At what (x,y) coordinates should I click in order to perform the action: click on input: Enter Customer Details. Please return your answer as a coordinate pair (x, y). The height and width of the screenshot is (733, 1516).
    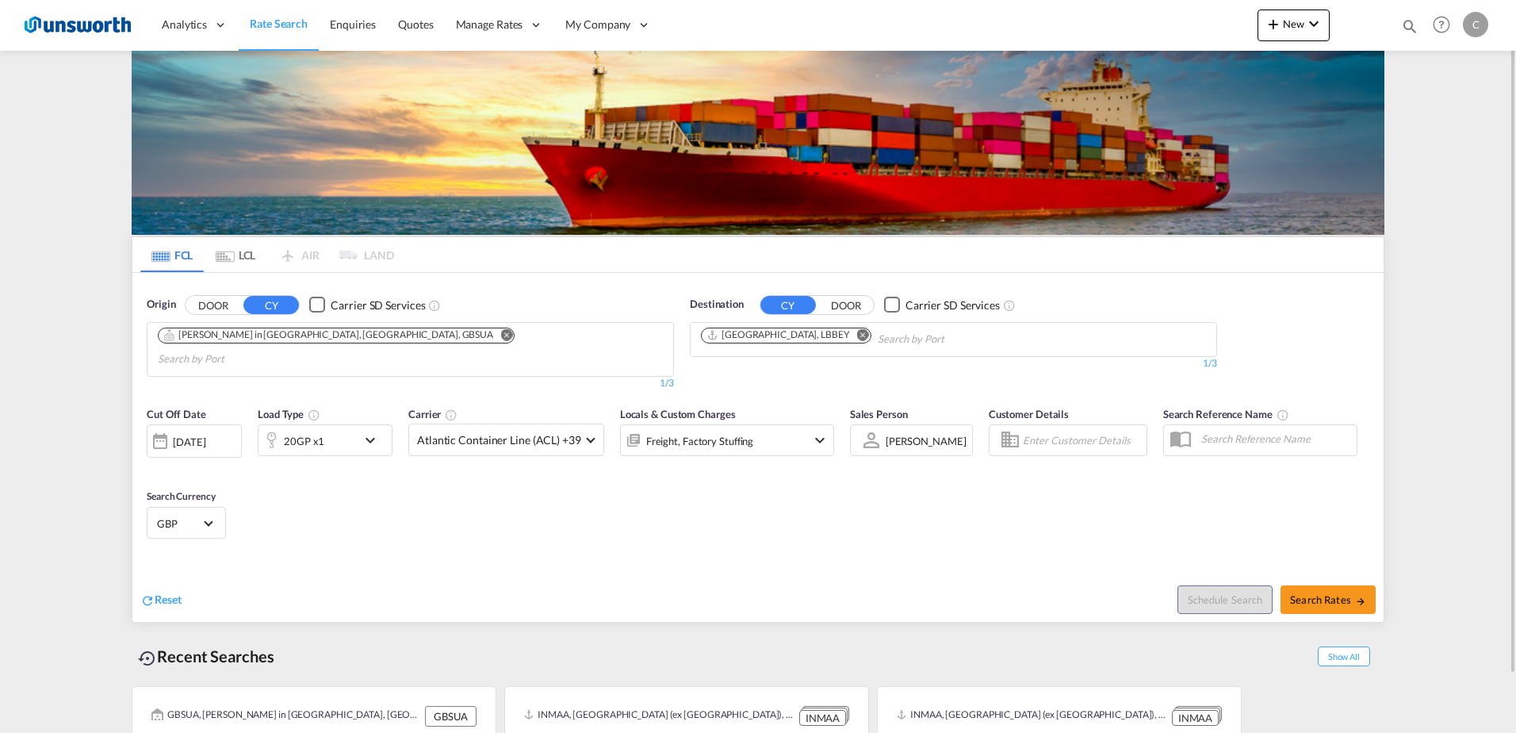
    Looking at the image, I should click on (1083, 440).